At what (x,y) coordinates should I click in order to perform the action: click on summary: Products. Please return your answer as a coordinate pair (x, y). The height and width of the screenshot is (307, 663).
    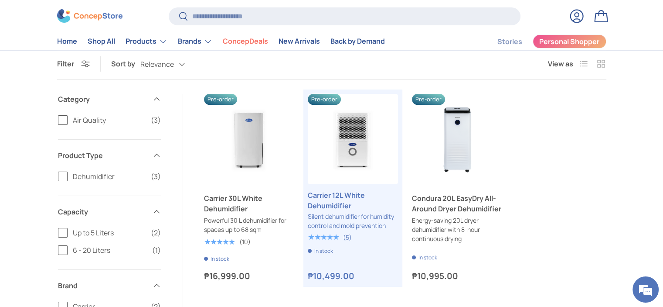
    Looking at the image, I should click on (147, 41).